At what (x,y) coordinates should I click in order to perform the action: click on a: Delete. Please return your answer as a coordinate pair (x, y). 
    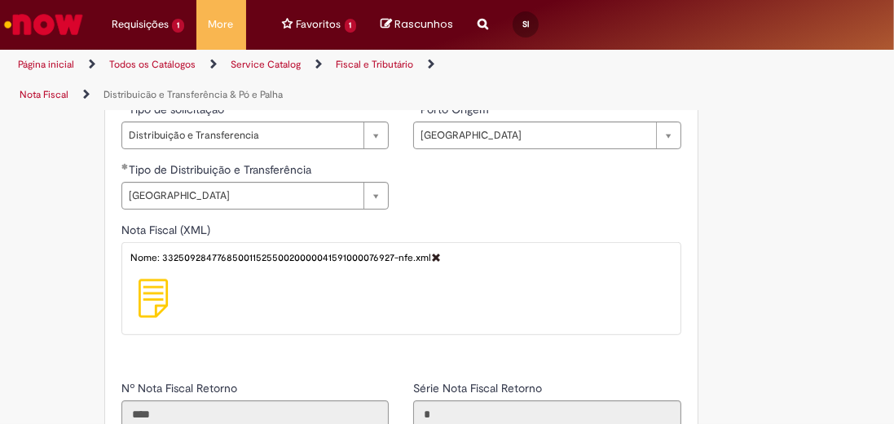
    Looking at the image, I should click on (436, 257).